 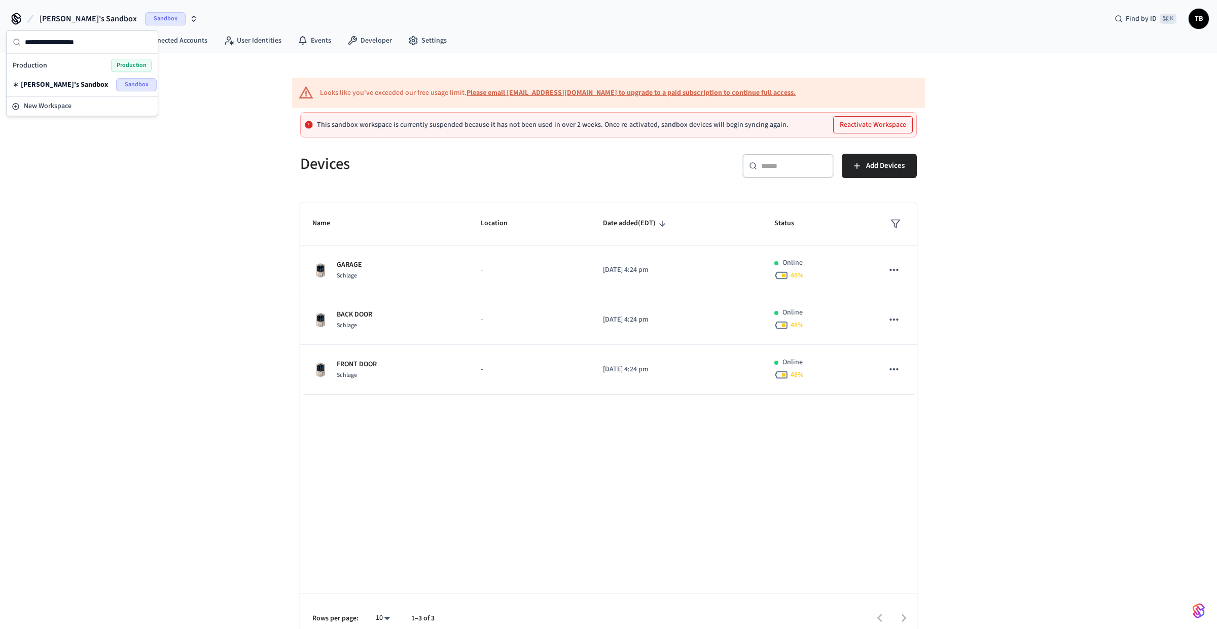 I want to click on div: Suggestions, so click(x=82, y=75).